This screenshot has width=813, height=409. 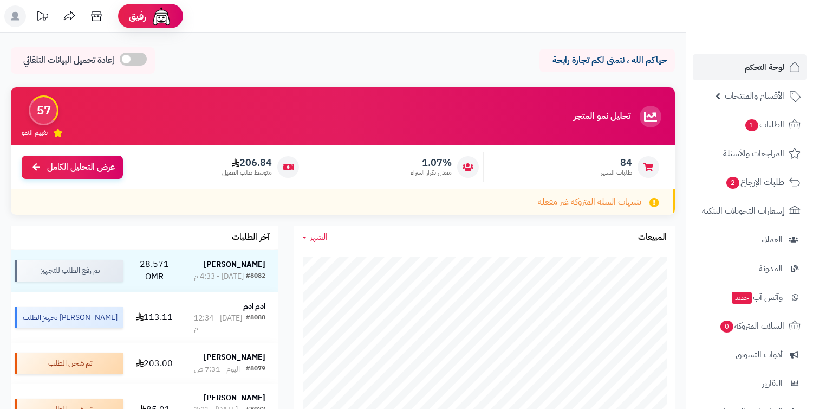 I want to click on div: تم شحن الطلب, so click(x=69, y=363).